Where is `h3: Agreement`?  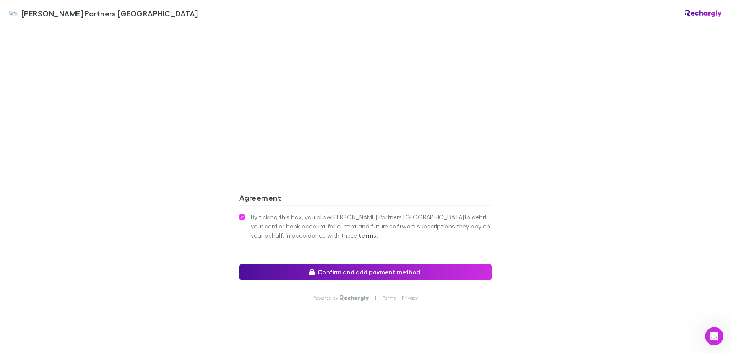
h3: Agreement is located at coordinates (365, 199).